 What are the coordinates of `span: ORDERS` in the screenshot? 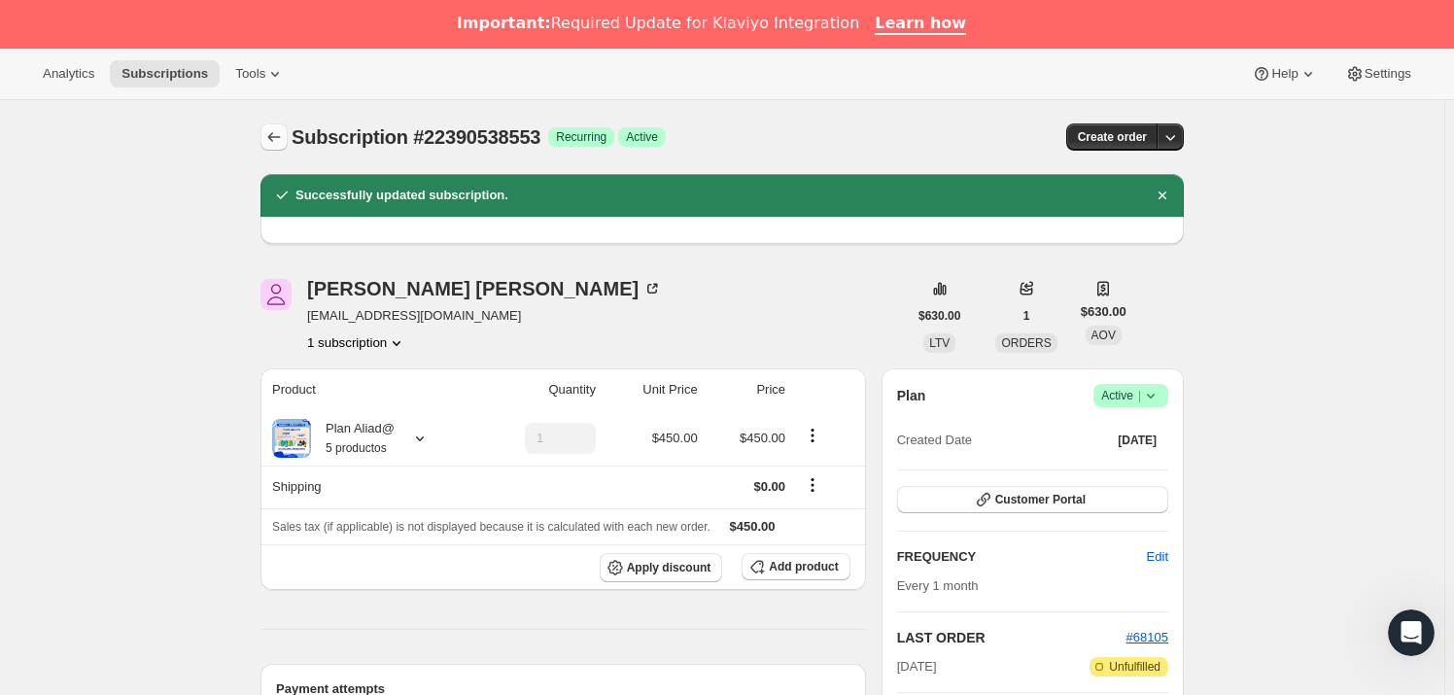 It's located at (1025, 343).